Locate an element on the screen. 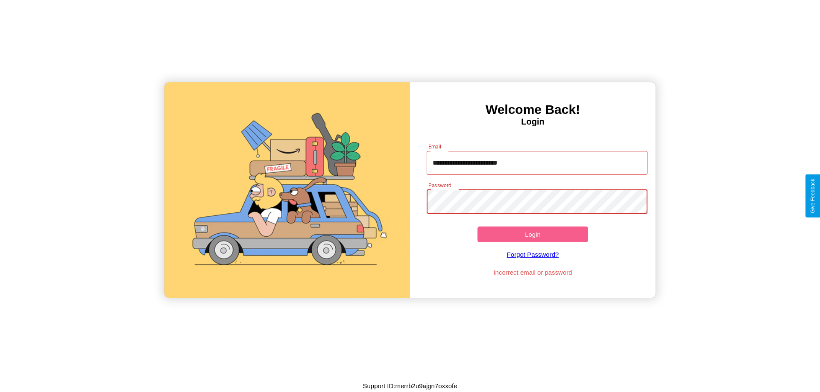 Image resolution: width=820 pixels, height=392 pixels. h3: Welcome Back! is located at coordinates (532, 110).